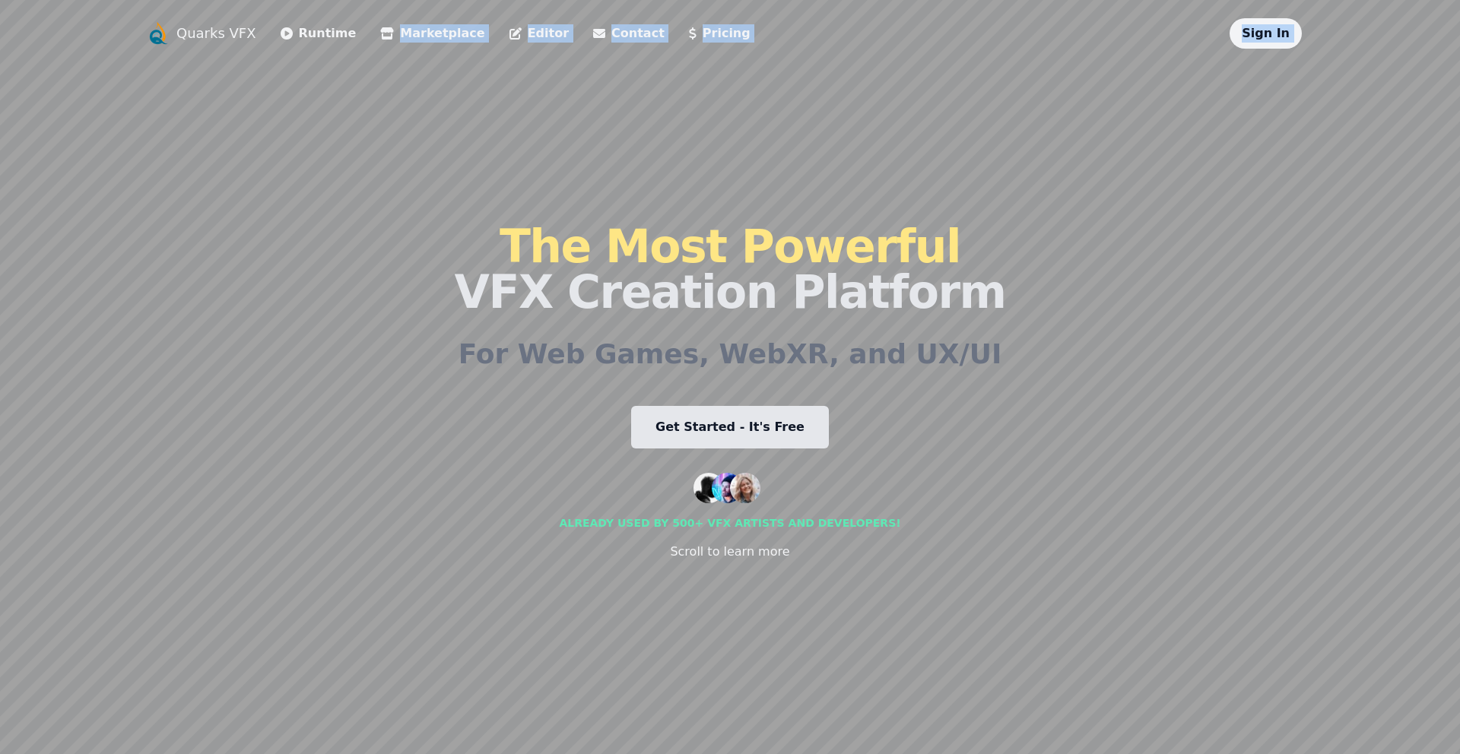 This screenshot has height=754, width=1460. I want to click on img: customer 2, so click(727, 488).